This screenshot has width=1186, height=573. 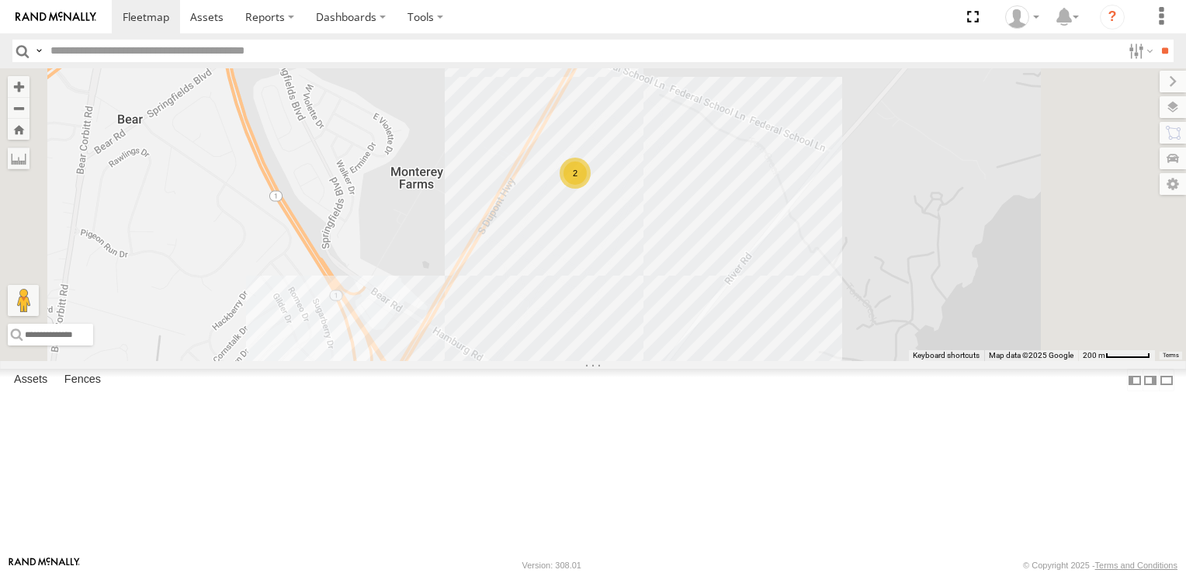 What do you see at coordinates (19, 108) in the screenshot?
I see `button: Zoom out` at bounding box center [19, 108].